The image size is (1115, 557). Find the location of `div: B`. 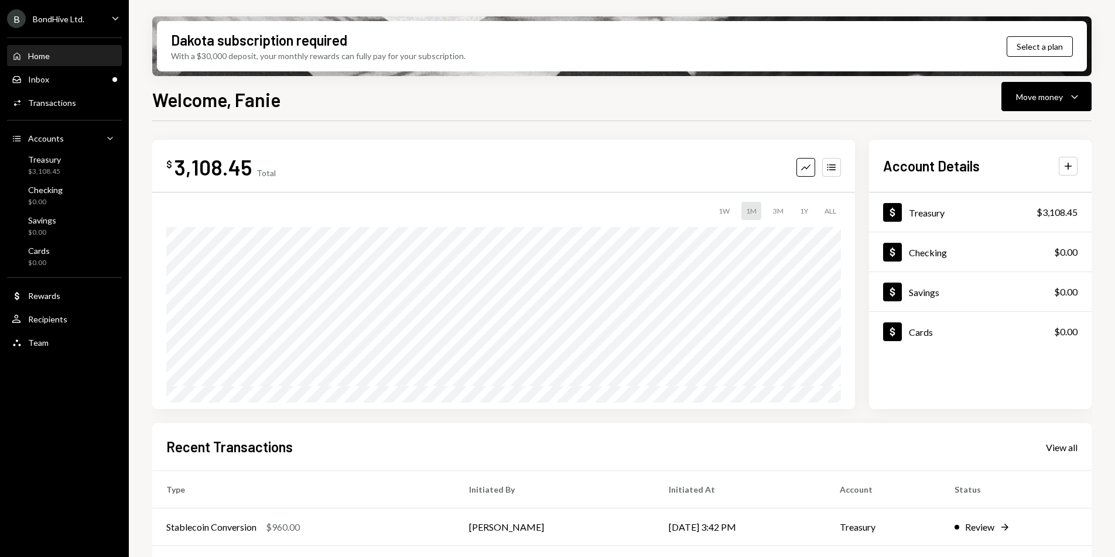

div: B is located at coordinates (16, 19).